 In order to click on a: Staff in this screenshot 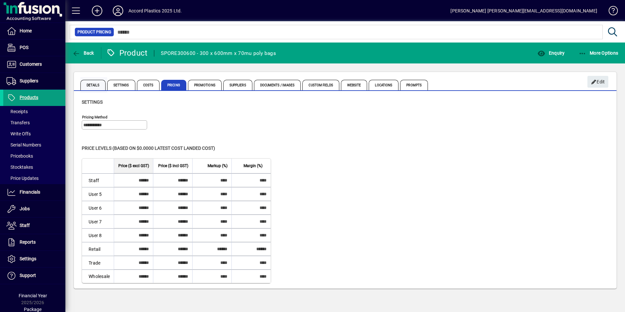, I will do `click(34, 225)`.